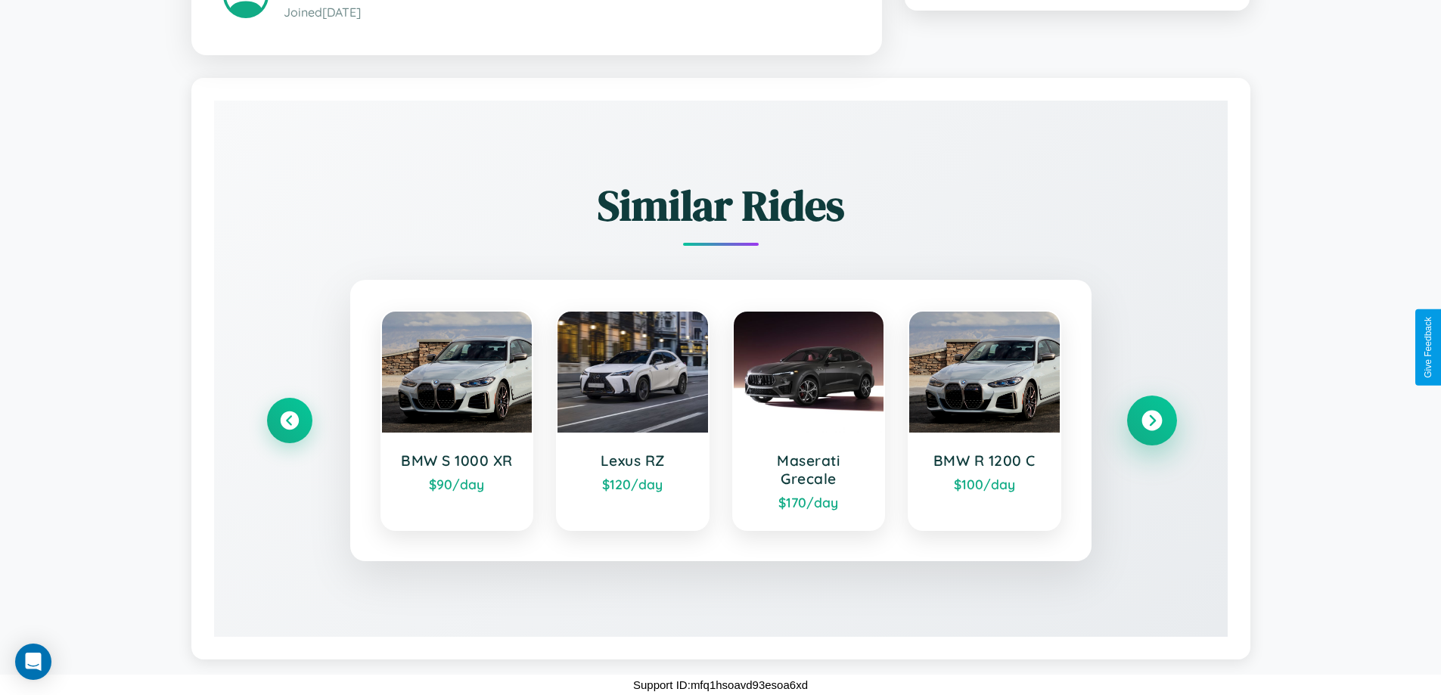 Image resolution: width=1441 pixels, height=695 pixels. Describe the element at coordinates (1428, 347) in the screenshot. I see `div: Give Feedback` at that location.